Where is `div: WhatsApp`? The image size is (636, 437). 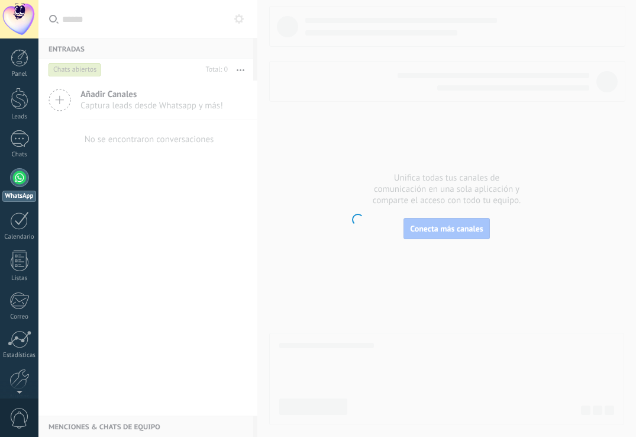 div: WhatsApp is located at coordinates (19, 196).